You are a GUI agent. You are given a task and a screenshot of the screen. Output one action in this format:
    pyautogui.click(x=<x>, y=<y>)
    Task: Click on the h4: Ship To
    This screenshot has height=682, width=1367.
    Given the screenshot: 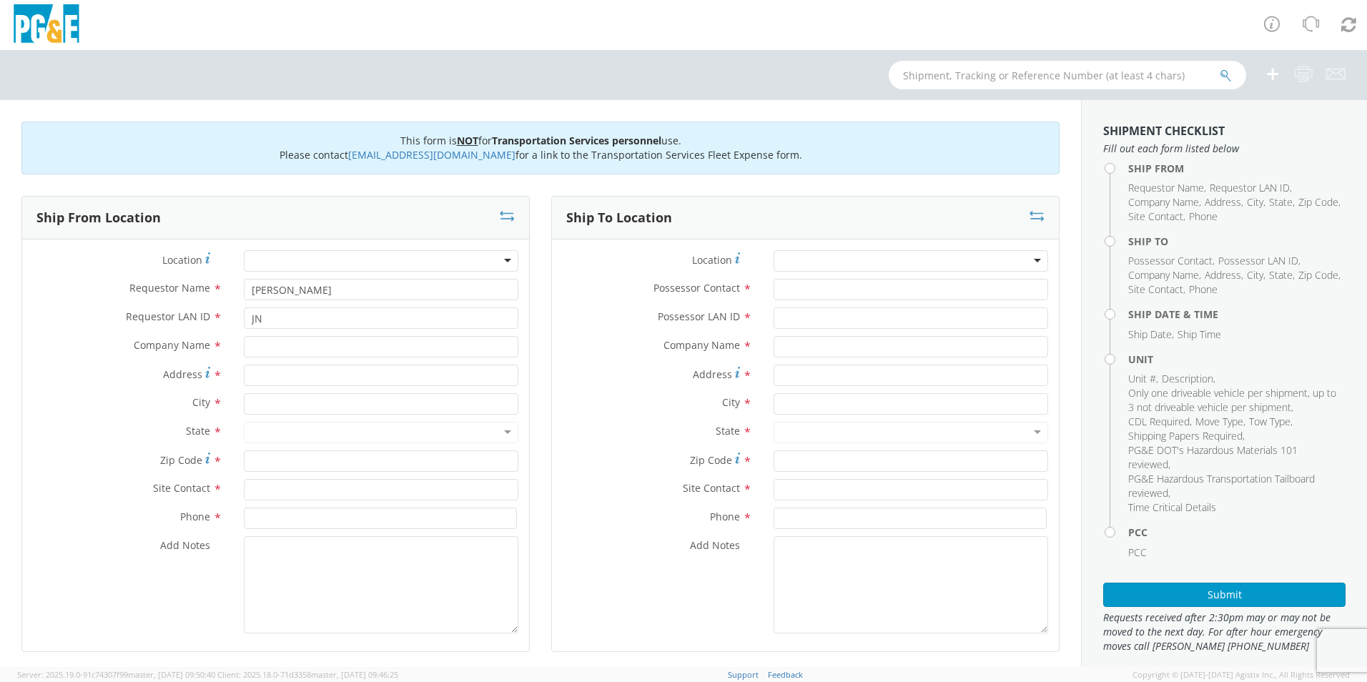 What is the action you would take?
    pyautogui.click(x=1237, y=241)
    